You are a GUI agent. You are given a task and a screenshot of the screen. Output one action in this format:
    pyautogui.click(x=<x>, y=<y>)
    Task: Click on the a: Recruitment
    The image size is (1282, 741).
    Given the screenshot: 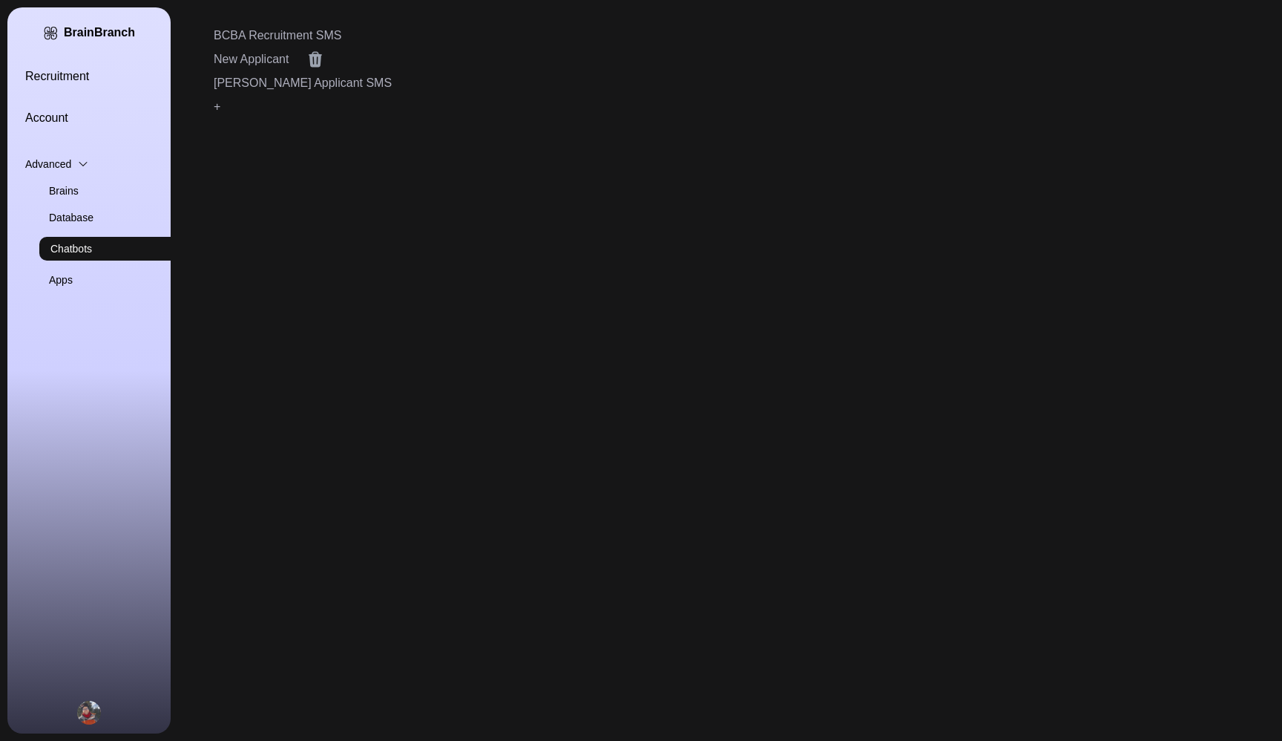 What is the action you would take?
    pyautogui.click(x=107, y=76)
    